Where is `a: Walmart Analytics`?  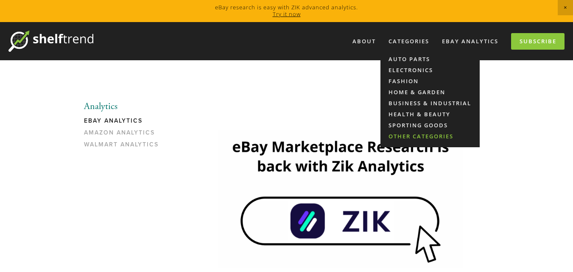 a: Walmart Analytics is located at coordinates (124, 147).